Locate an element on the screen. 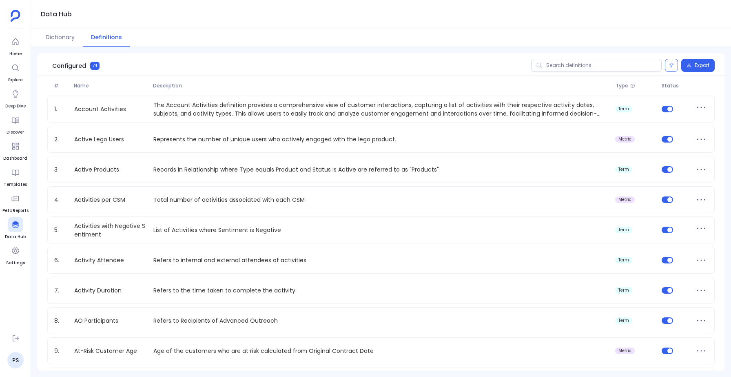 The width and height of the screenshot is (731, 377). a: Activities per CSM is located at coordinates (100, 200).